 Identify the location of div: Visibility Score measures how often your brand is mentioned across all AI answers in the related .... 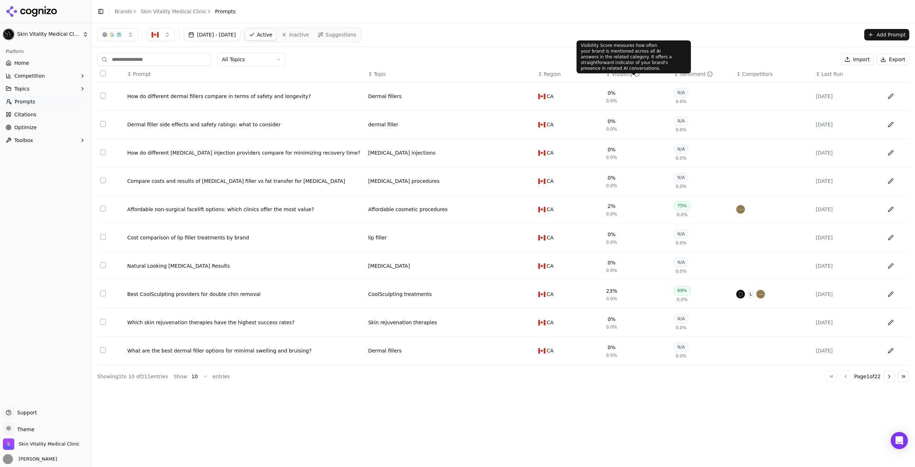
(634, 57).